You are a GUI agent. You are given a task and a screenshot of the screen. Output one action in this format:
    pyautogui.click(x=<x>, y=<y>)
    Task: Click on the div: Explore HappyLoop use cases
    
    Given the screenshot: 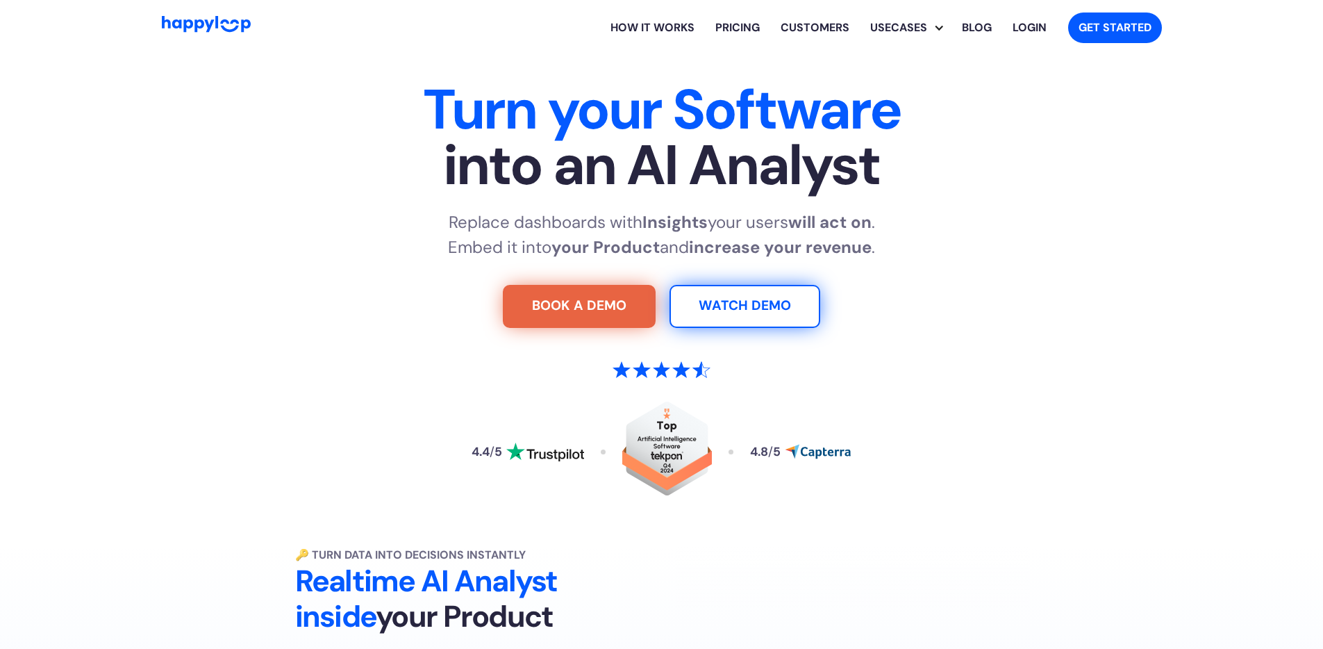 What is the action you would take?
    pyautogui.click(x=906, y=28)
    